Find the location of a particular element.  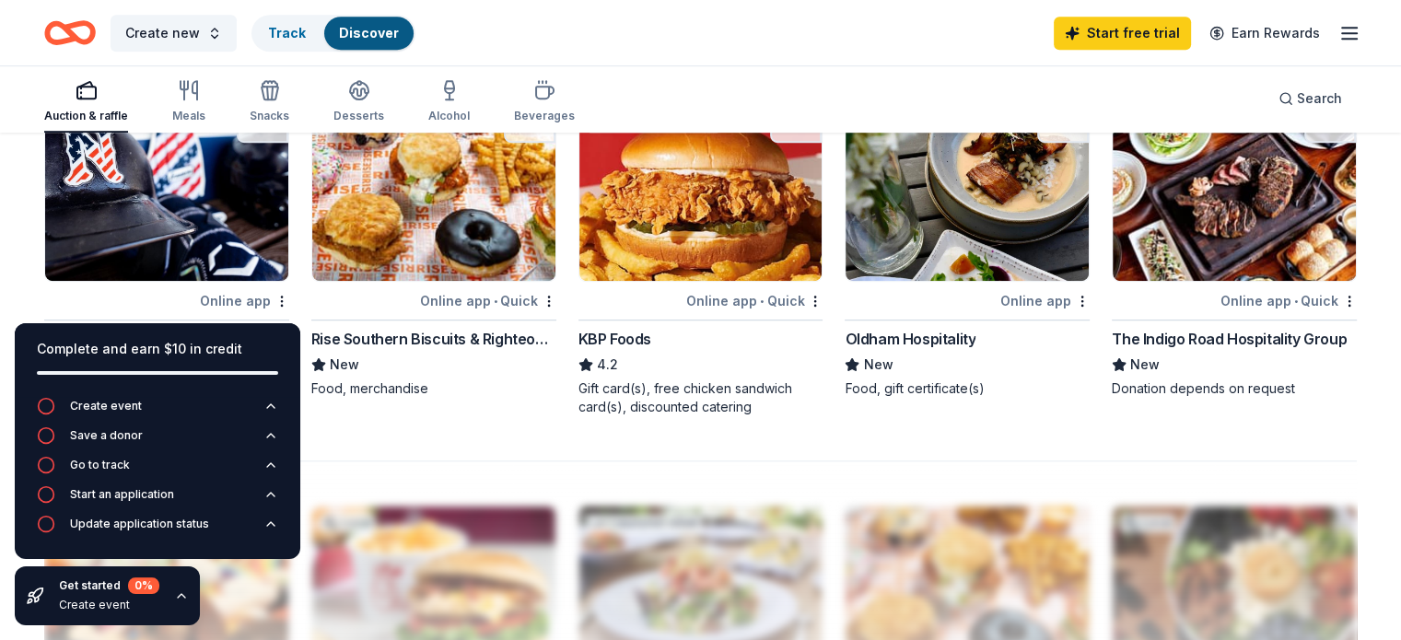

div: Start an application is located at coordinates (122, 495).